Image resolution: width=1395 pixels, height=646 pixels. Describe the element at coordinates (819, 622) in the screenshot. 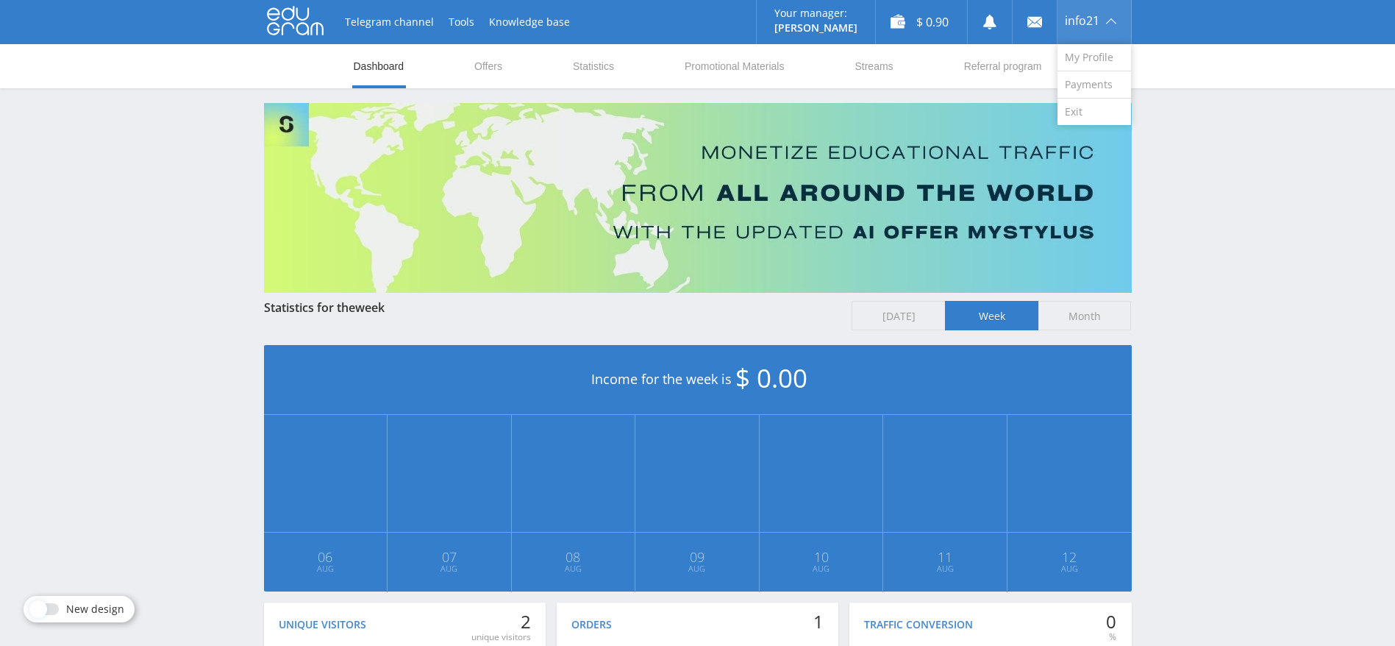

I see `div: 1` at that location.